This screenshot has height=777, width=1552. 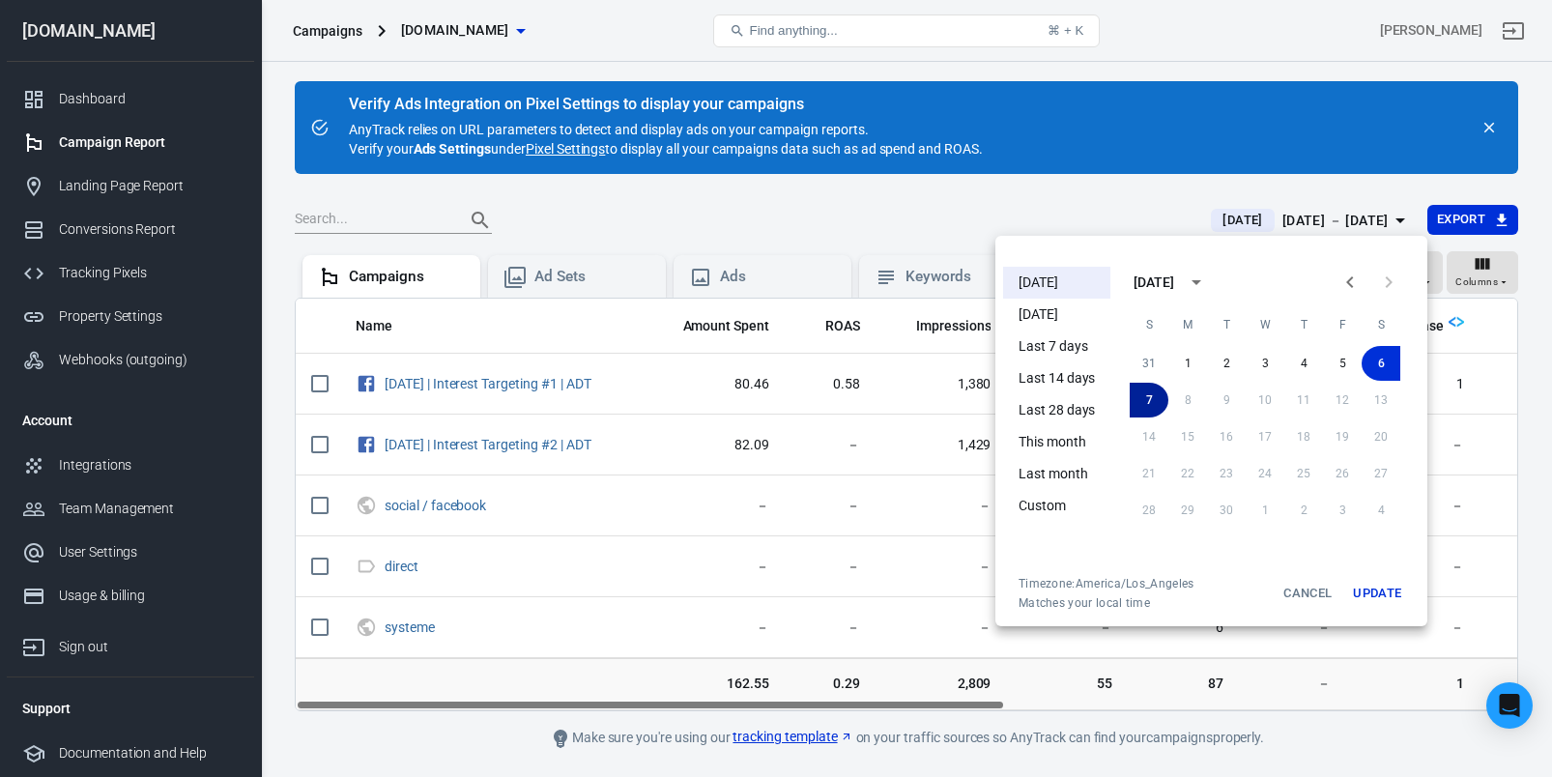 What do you see at coordinates (1343, 325) in the screenshot?
I see `span: Friday` at bounding box center [1343, 325].